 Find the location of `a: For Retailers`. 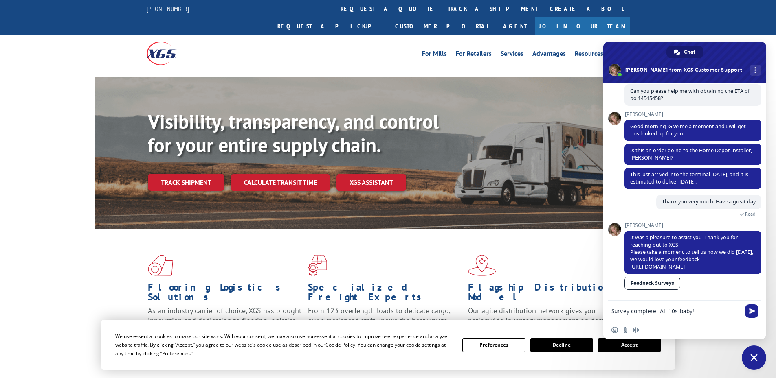

a: For Retailers is located at coordinates (474, 55).